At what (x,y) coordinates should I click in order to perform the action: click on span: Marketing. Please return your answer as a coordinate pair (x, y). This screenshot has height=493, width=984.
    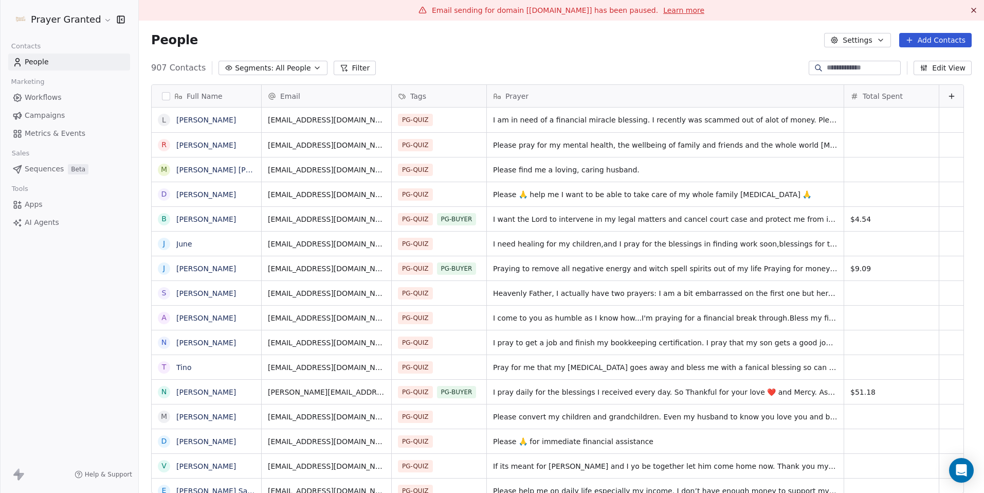
    Looking at the image, I should click on (28, 82).